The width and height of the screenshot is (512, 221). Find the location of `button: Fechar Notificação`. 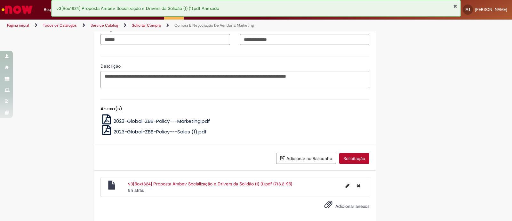

button: Fechar Notificação is located at coordinates (455, 6).